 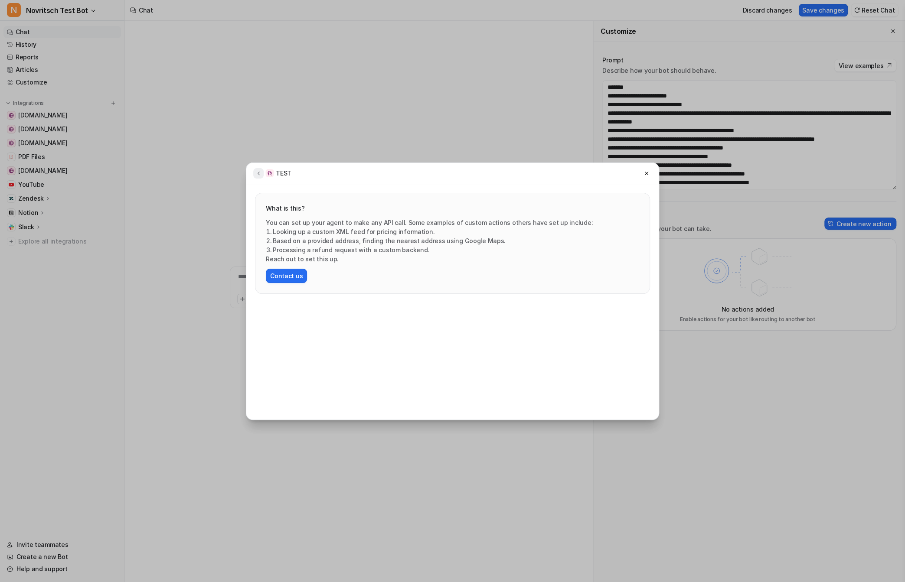 I want to click on h2: TEST, so click(x=284, y=173).